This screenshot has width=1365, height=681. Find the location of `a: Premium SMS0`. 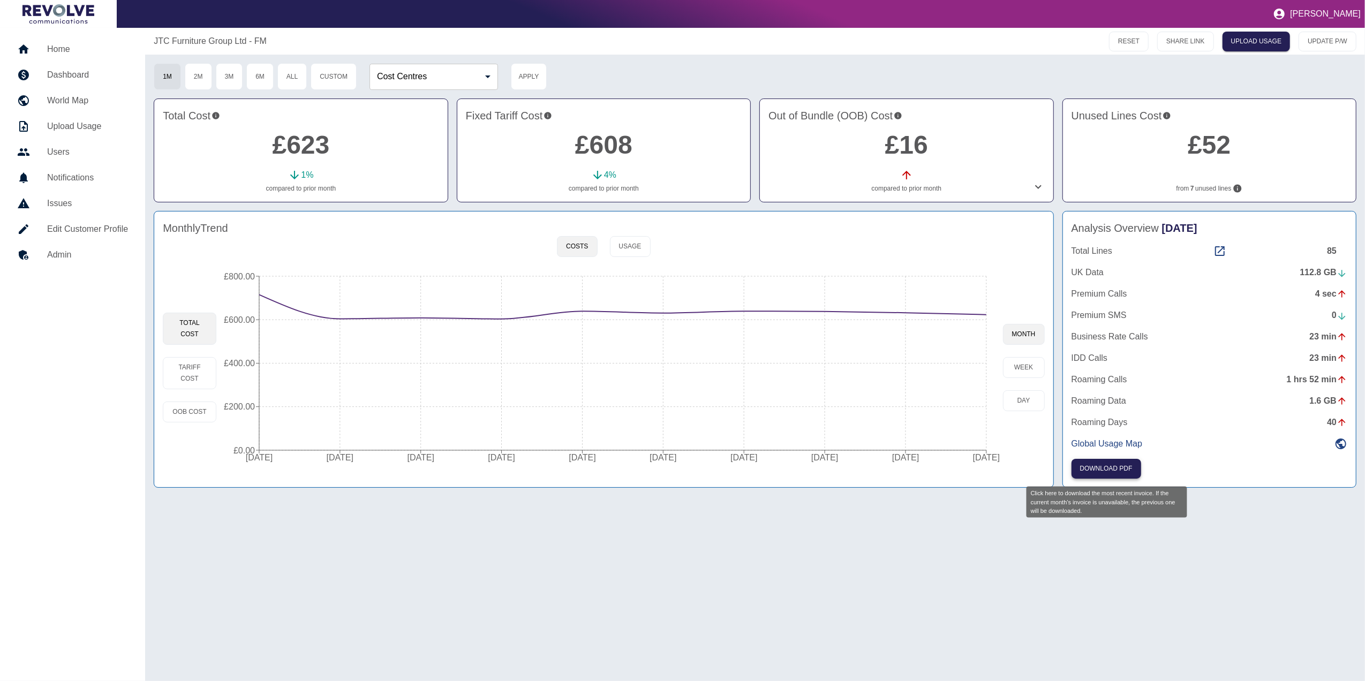

a: Premium SMS0 is located at coordinates (1209, 315).